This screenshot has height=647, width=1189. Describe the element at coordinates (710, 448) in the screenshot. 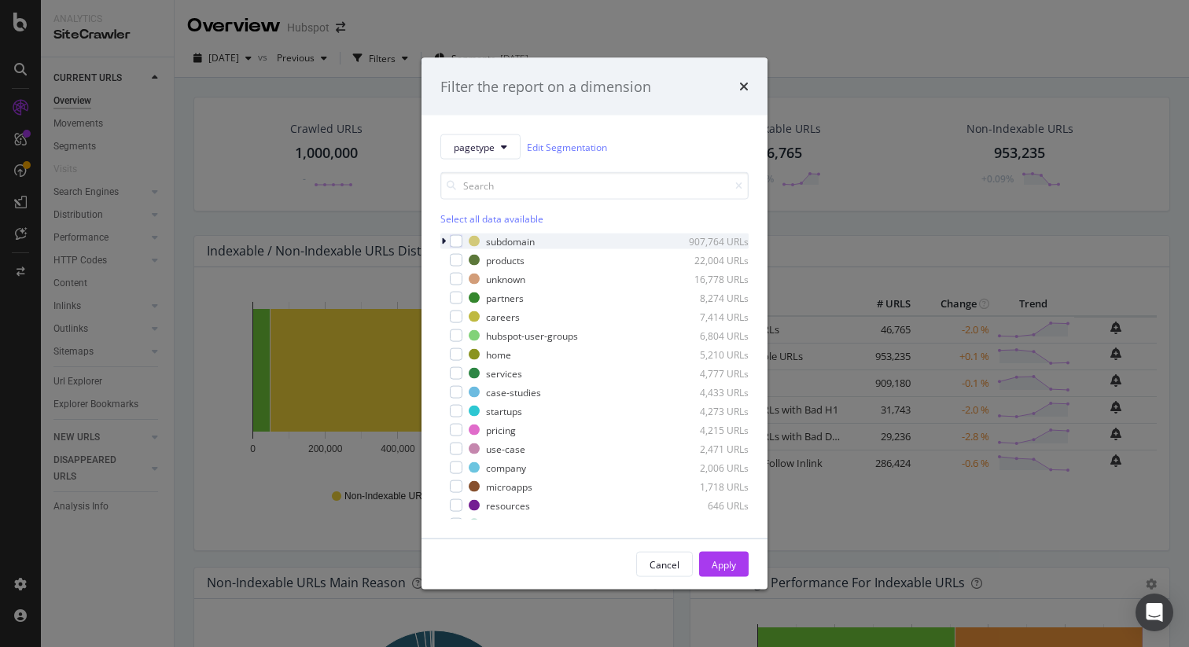

I see `div: 2,471 URLs` at that location.